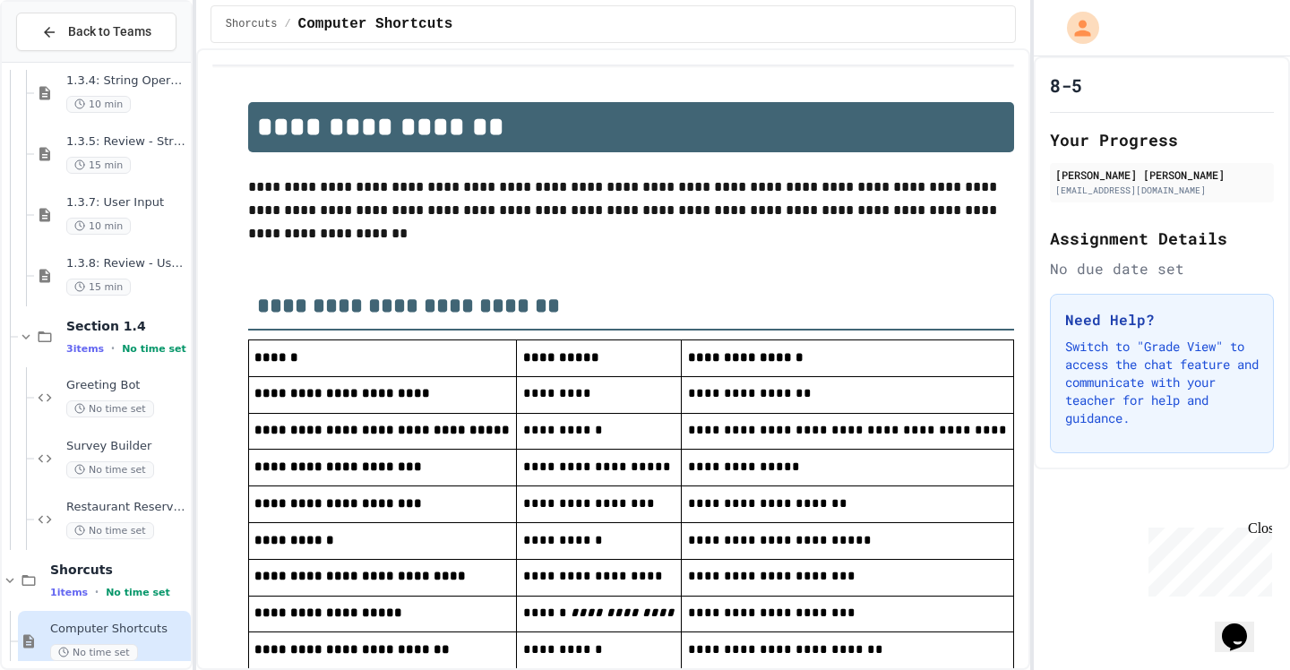 The height and width of the screenshot is (670, 1290). I want to click on span: 1.3.8: Review - User Input, so click(126, 263).